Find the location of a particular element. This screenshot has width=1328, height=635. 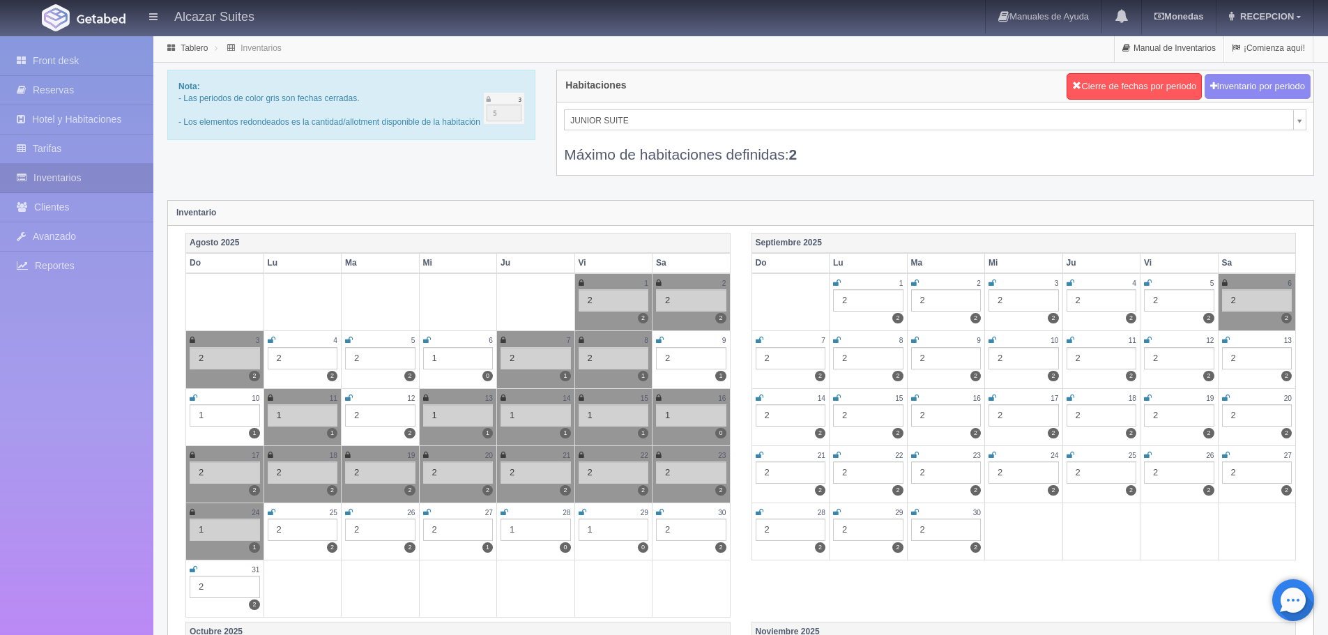

a: ¡Comienza aquí! is located at coordinates (1268, 48).